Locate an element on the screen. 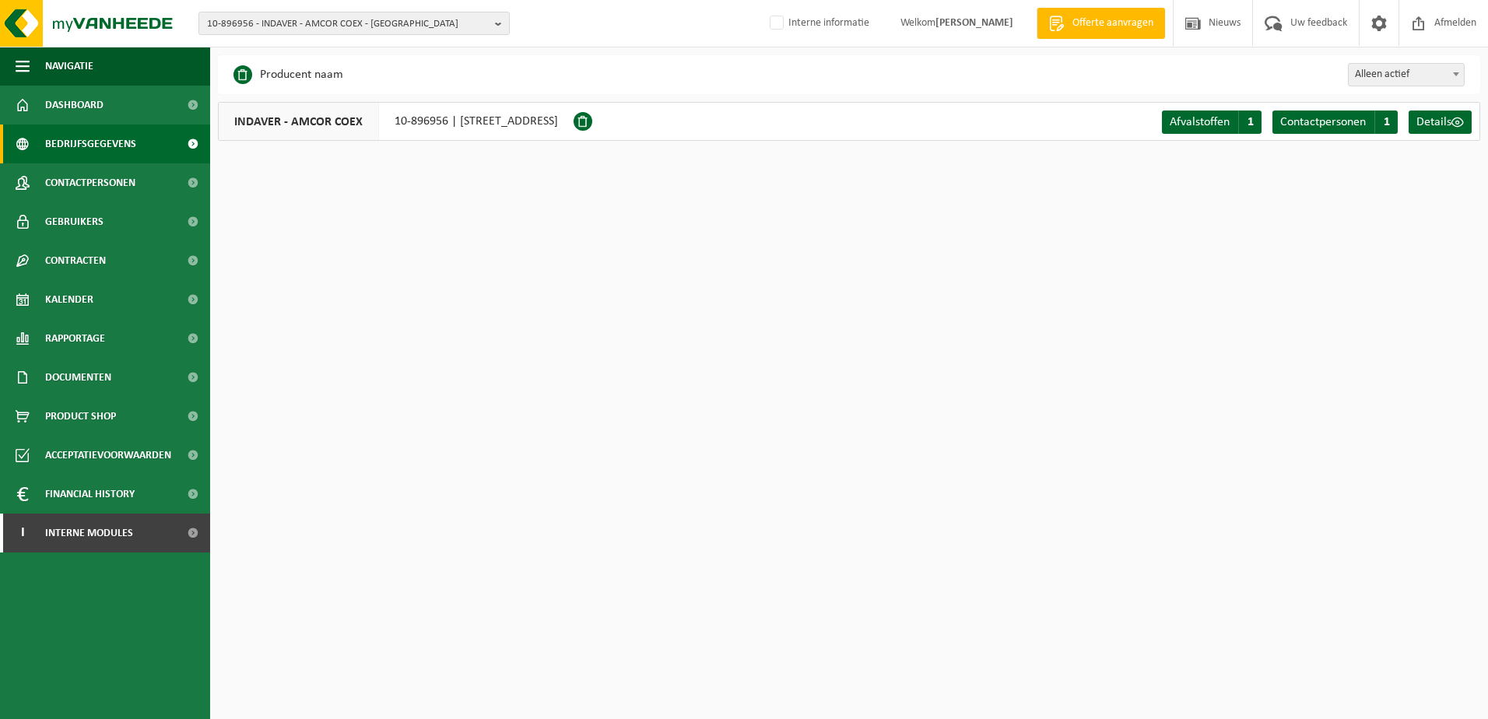  span: INDAVER - AMCOR COEX is located at coordinates (299, 121).